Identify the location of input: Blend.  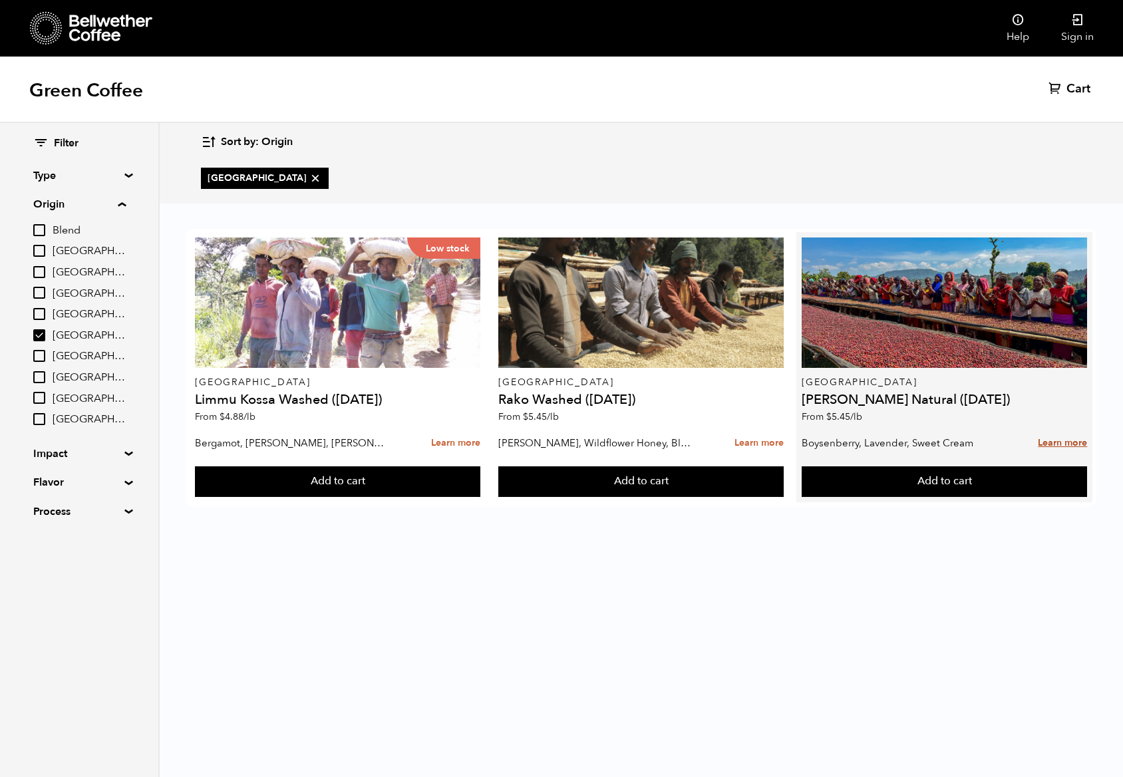
(39, 230).